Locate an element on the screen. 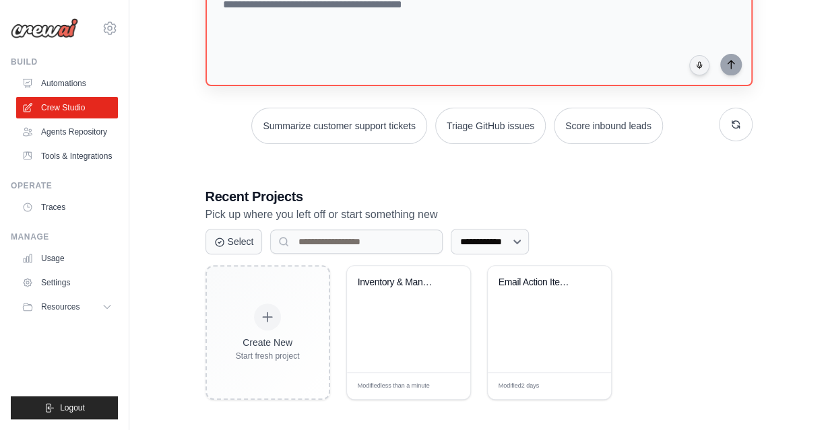  a: Agents Repository is located at coordinates (67, 132).